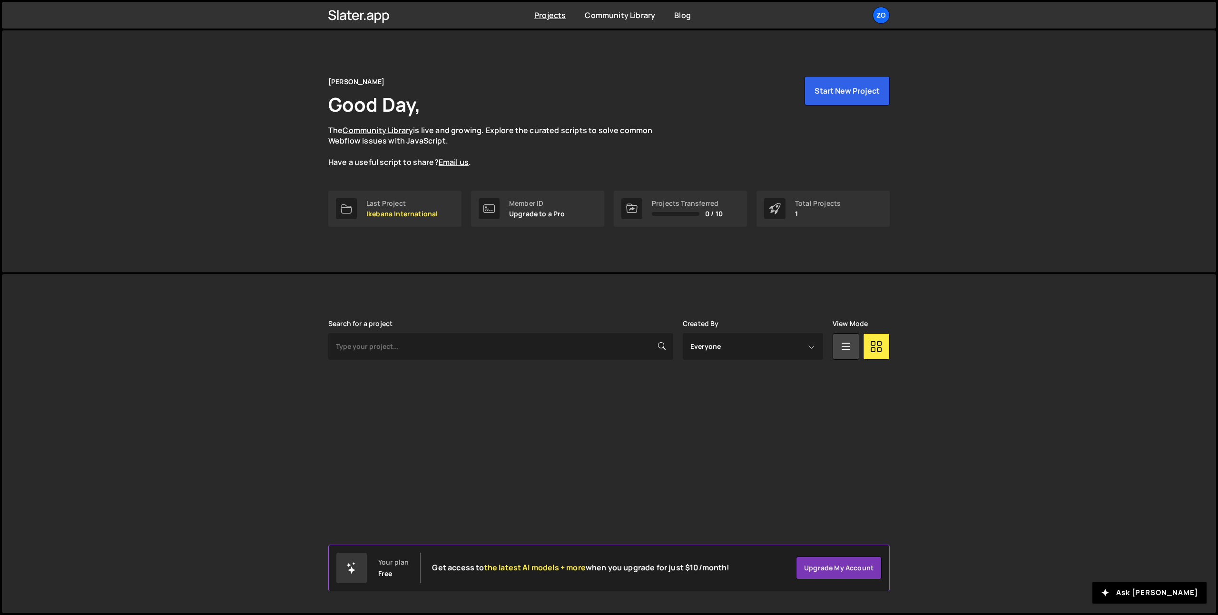 The height and width of the screenshot is (615, 1218). What do you see at coordinates (701, 324) in the screenshot?
I see `label: Created By` at bounding box center [701, 324].